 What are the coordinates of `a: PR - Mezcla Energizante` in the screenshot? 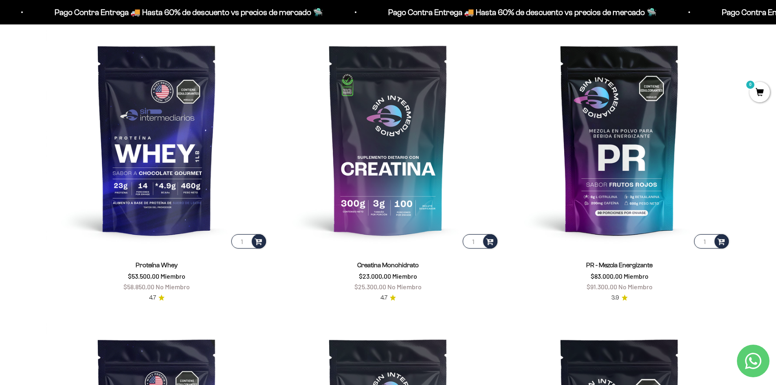 It's located at (619, 265).